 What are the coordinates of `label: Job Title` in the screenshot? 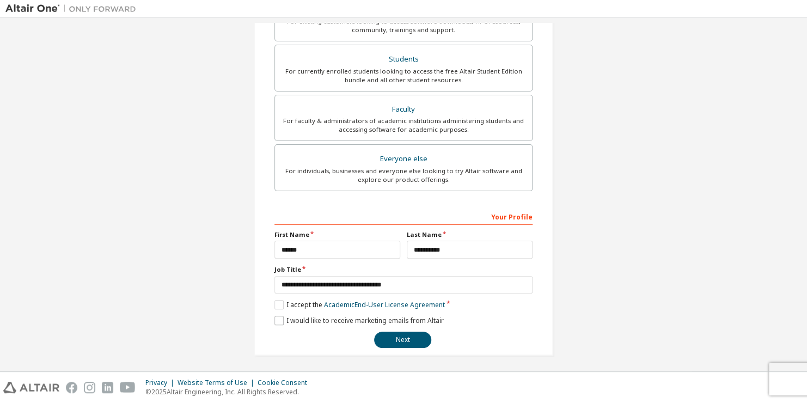 It's located at (404, 270).